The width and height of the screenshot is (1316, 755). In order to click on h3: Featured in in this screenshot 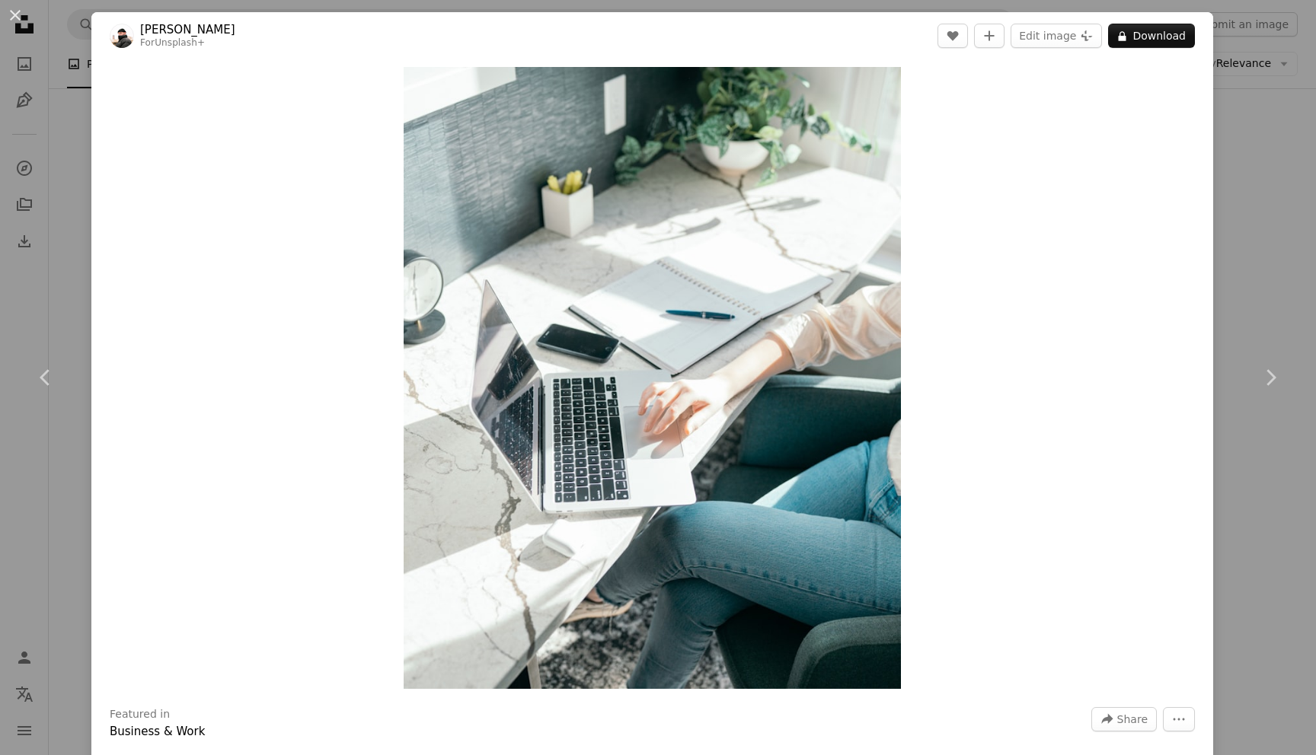, I will do `click(139, 715)`.